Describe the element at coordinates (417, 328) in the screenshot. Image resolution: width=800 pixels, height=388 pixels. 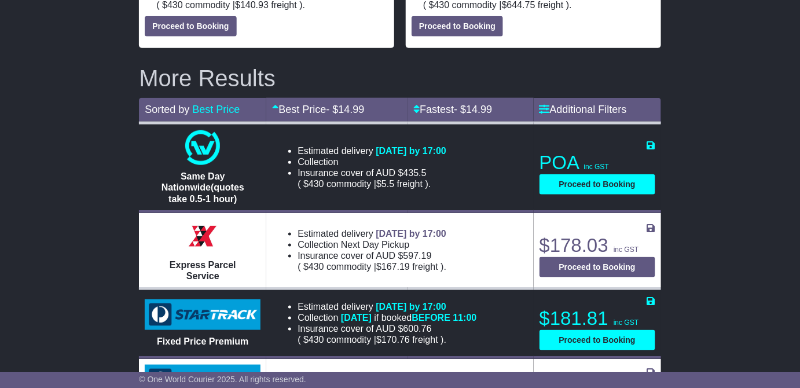
I see `span: 600.76` at that location.